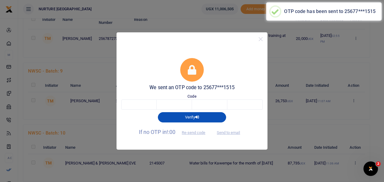 The height and width of the screenshot is (182, 384). What do you see at coordinates (171, 132) in the screenshot?
I see `span: !:00` at bounding box center [171, 132].